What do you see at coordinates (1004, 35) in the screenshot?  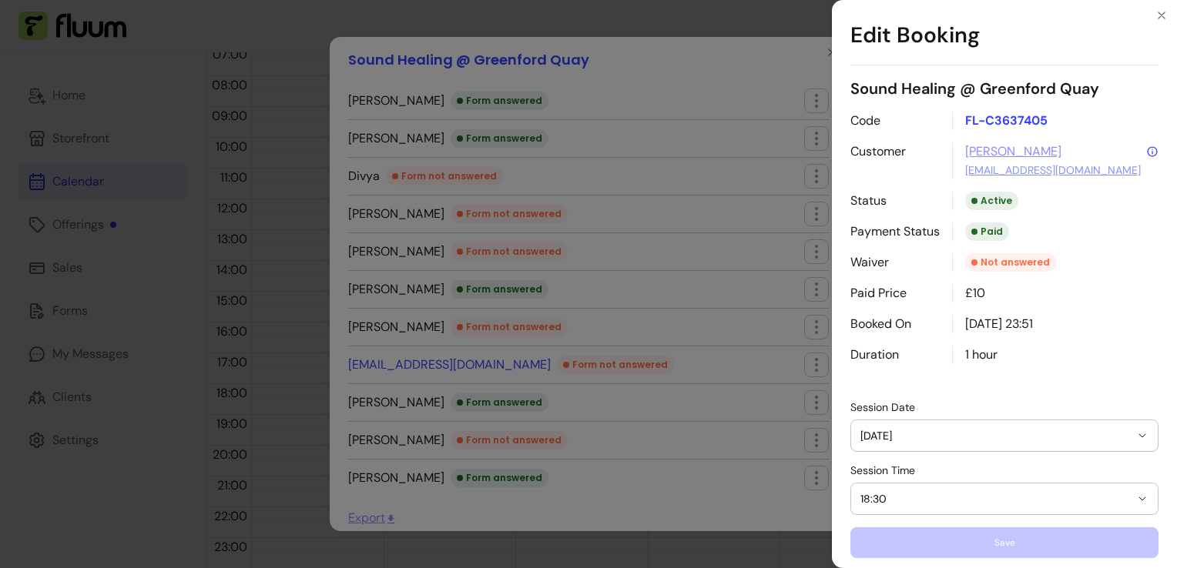 I see `h1: Edit Booking` at bounding box center [1004, 35].